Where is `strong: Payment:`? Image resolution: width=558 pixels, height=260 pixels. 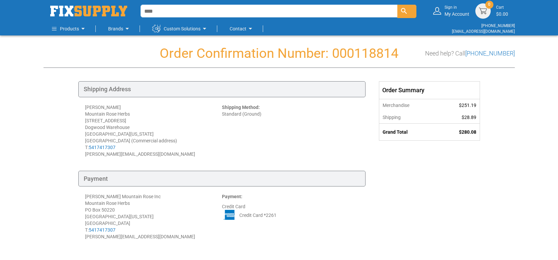 strong: Payment: is located at coordinates (232, 197).